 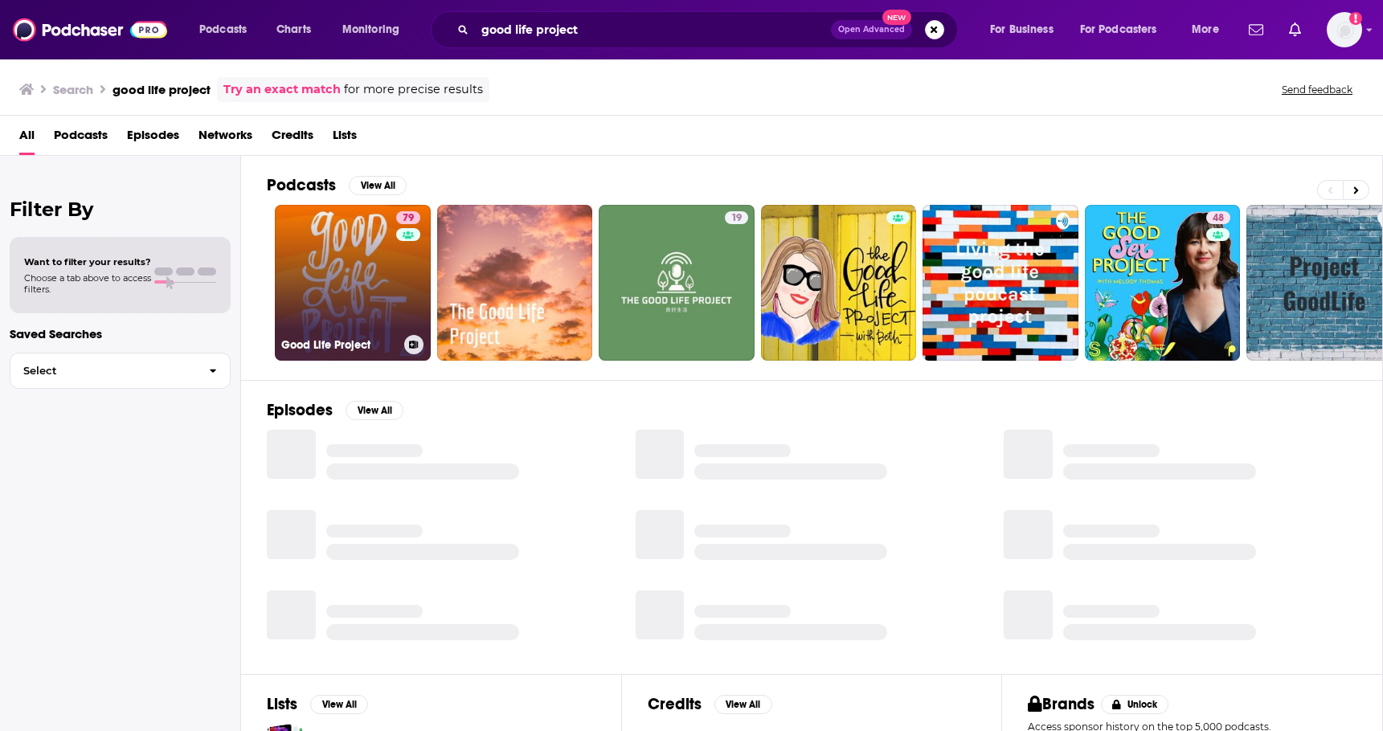 I want to click on span: Select, so click(x=103, y=370).